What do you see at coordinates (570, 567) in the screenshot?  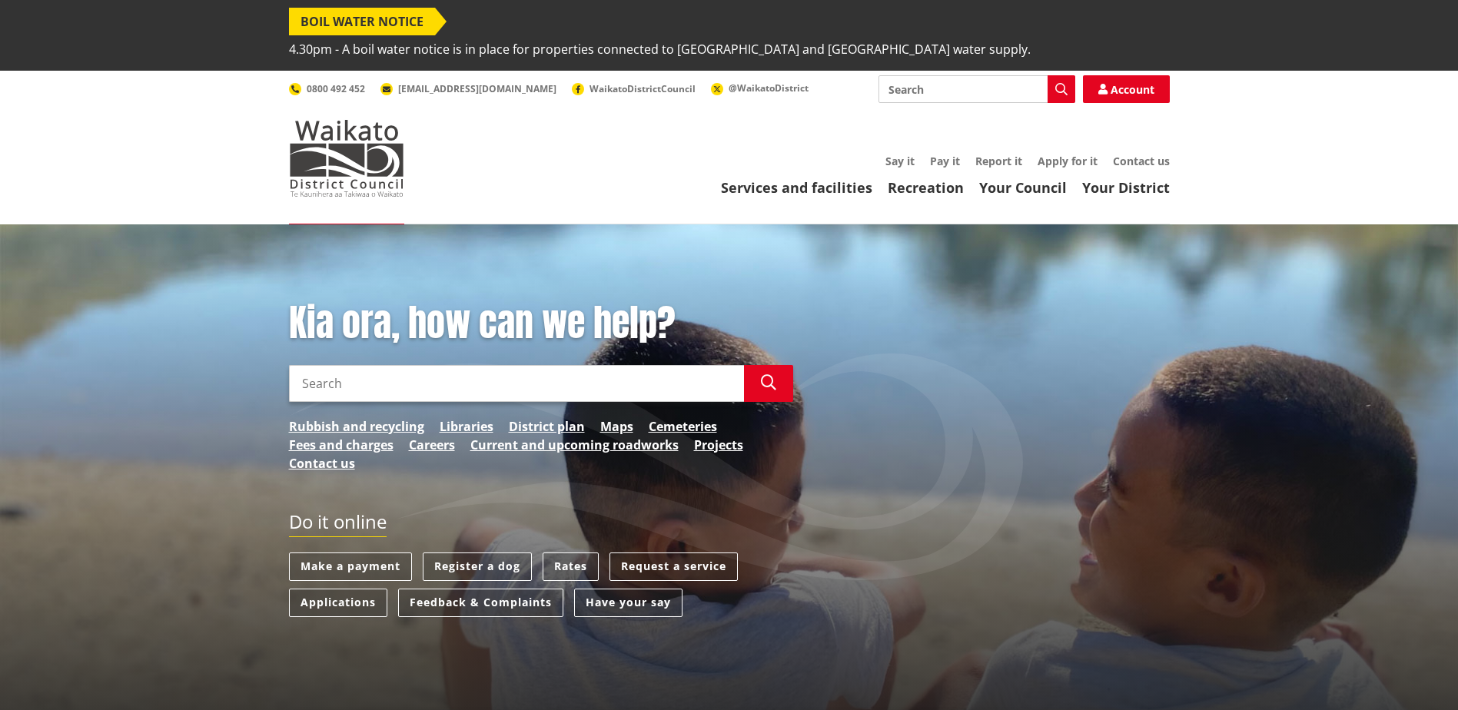 I see `a: Rates` at bounding box center [570, 567].